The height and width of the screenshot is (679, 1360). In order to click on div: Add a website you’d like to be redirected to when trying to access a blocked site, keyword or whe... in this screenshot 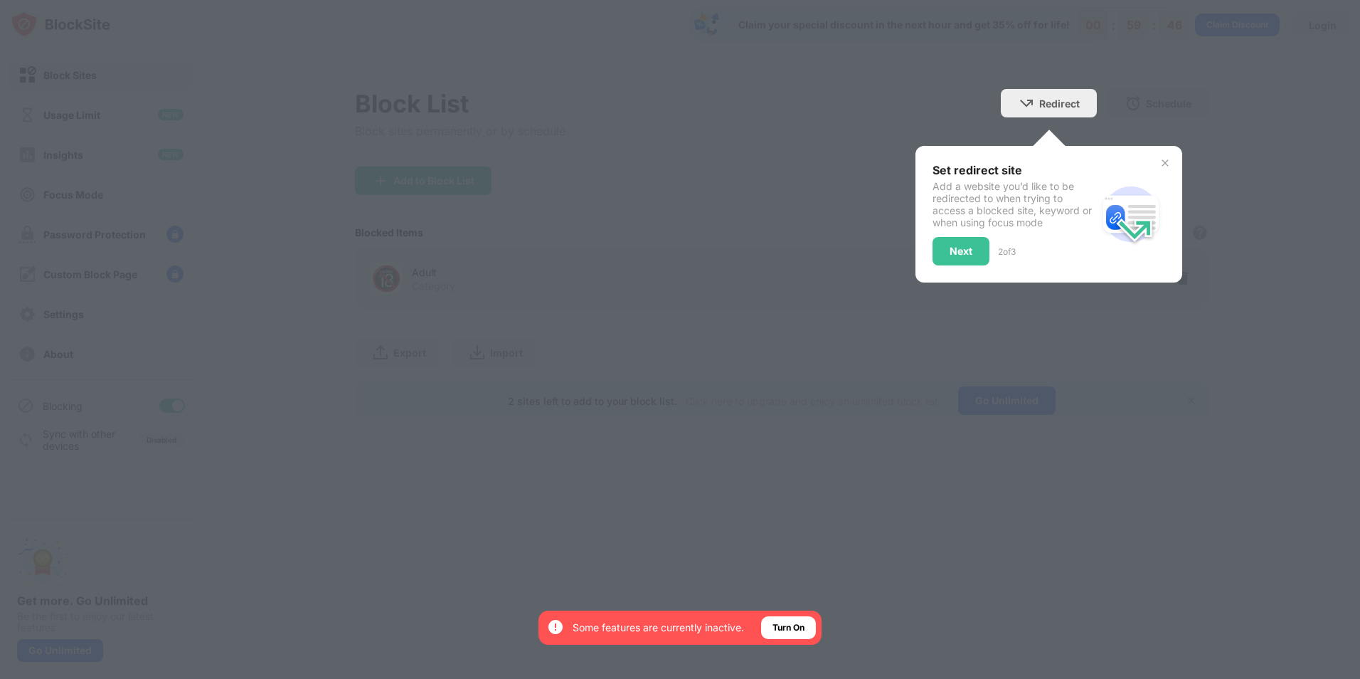, I will do `click(1014, 204)`.